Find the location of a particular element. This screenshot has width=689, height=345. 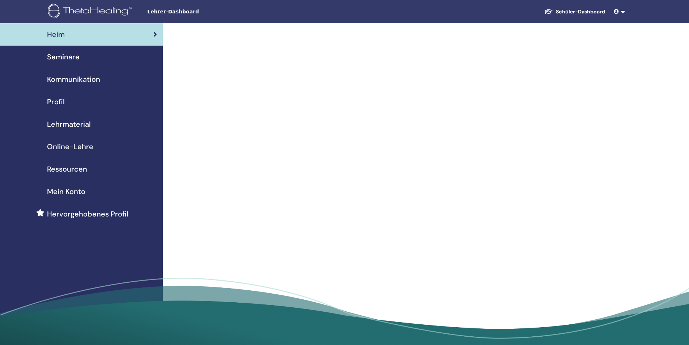

span: Online-Lehre is located at coordinates (70, 146).